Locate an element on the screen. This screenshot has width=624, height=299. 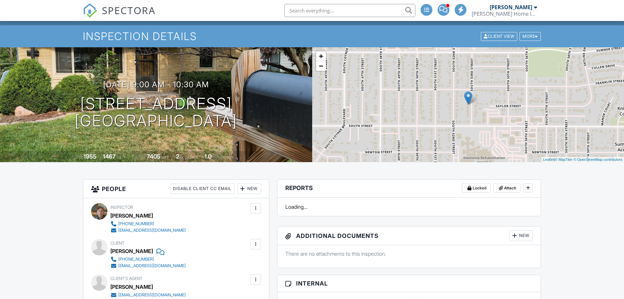
div: More is located at coordinates (530, 36).